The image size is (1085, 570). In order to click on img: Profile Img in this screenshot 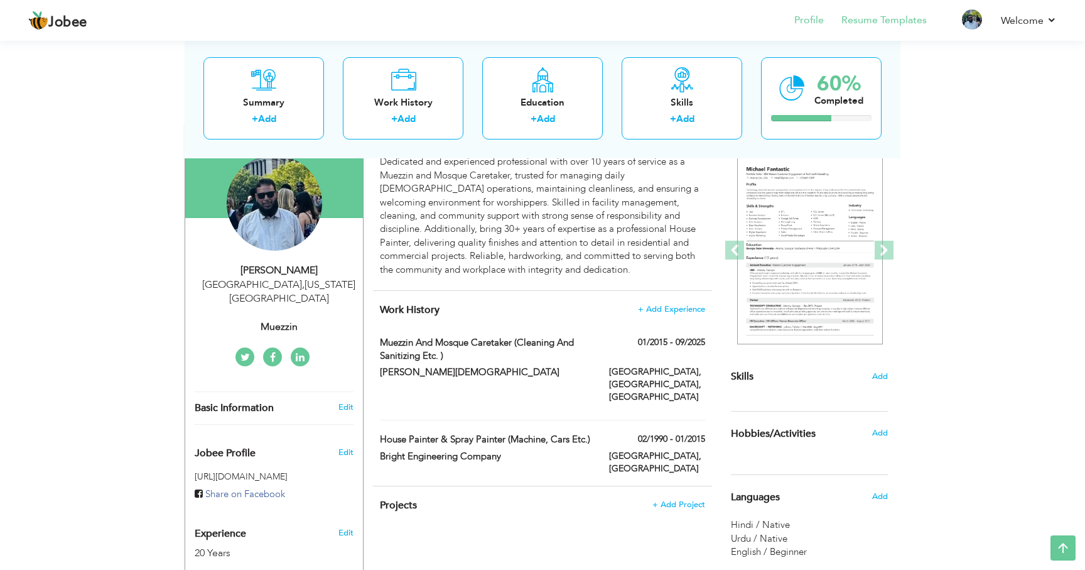, I will do `click(972, 19)`.